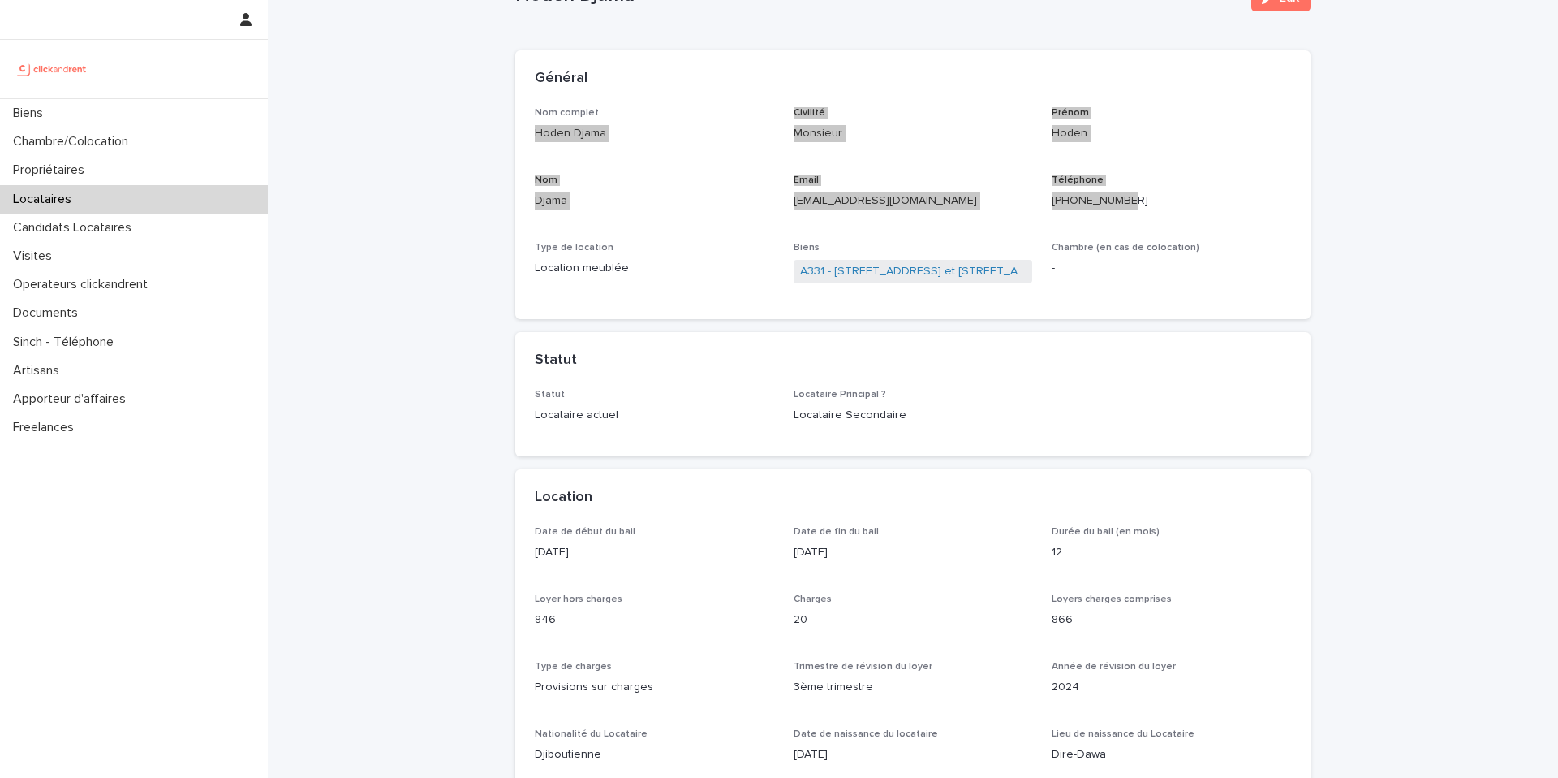 This screenshot has width=1558, height=778. I want to click on p: Dire-Dawa, so click(1171, 754).